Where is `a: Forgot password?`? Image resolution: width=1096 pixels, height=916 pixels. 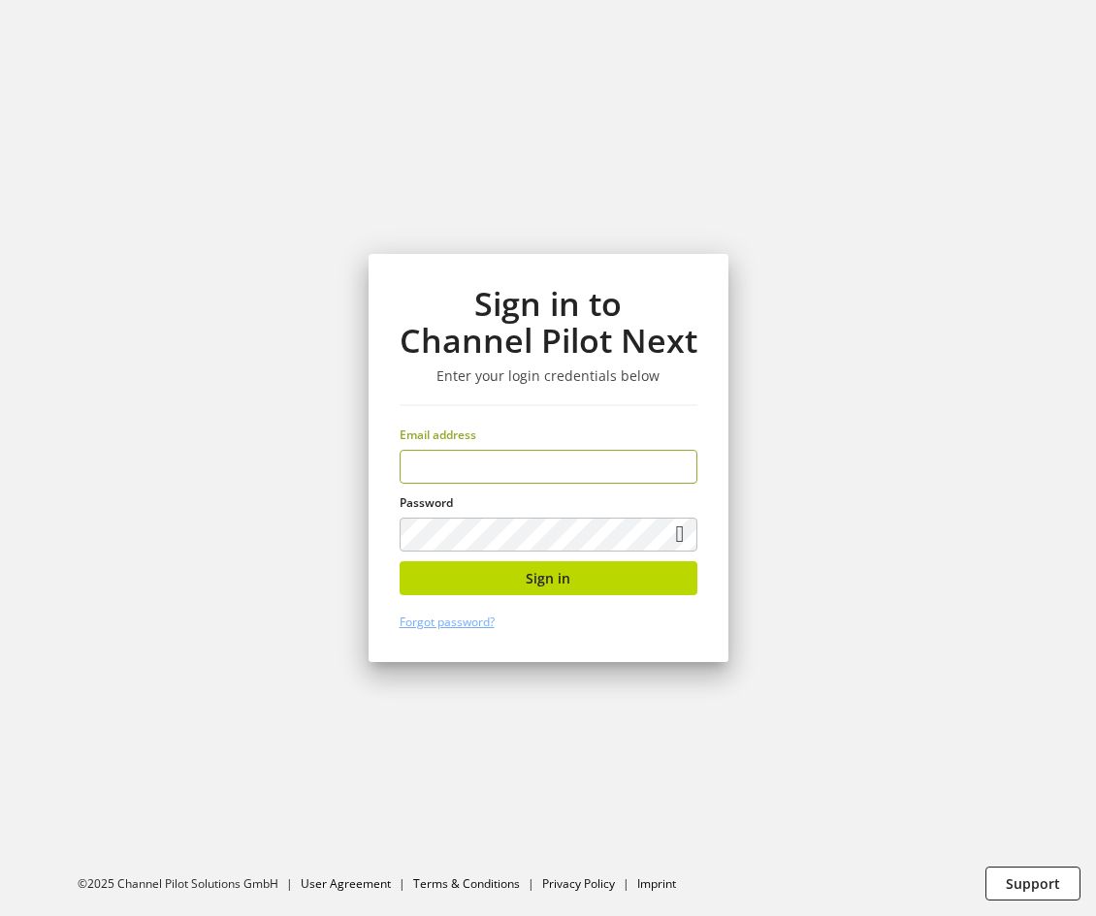
a: Forgot password? is located at coordinates (447, 621).